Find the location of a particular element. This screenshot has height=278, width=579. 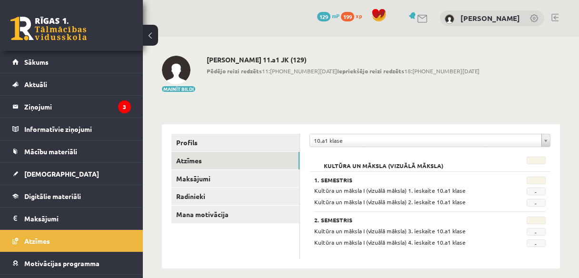

span: 199 is located at coordinates (347, 17).